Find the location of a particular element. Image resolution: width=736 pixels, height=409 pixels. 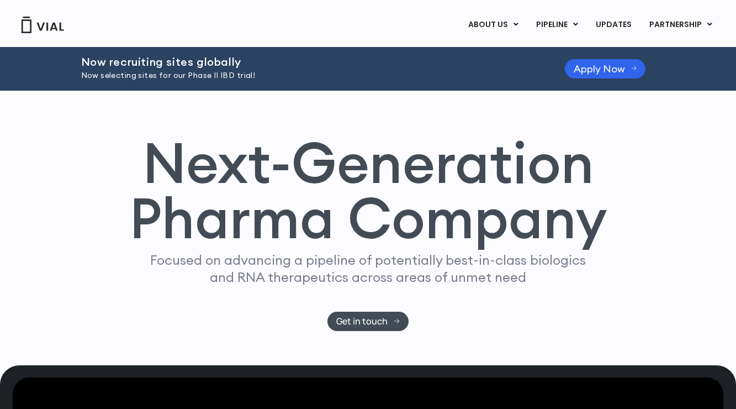

p: Focused on advancing a pipeline of potentially best-in-class biologics and RNA therapeutics acros... is located at coordinates (368, 268).